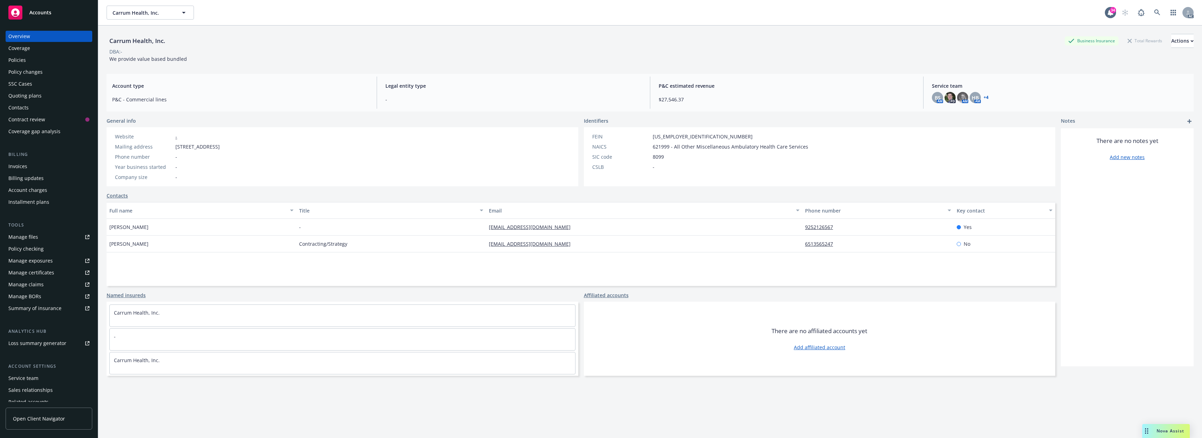 The height and width of the screenshot is (438, 1202). What do you see at coordinates (644, 210) in the screenshot?
I see `button: Email` at bounding box center [644, 210].